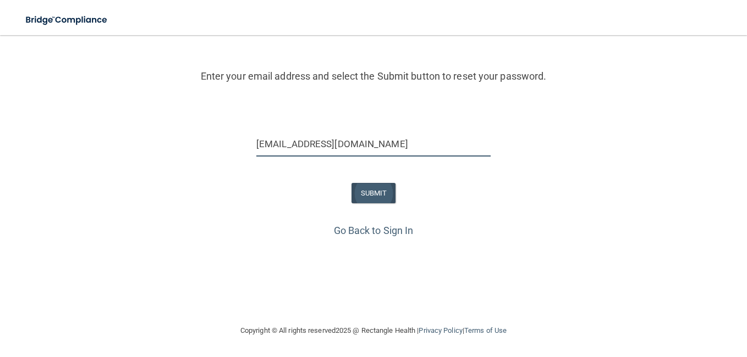  What do you see at coordinates (373, 144) in the screenshot?
I see `input: Email` at bounding box center [373, 144].